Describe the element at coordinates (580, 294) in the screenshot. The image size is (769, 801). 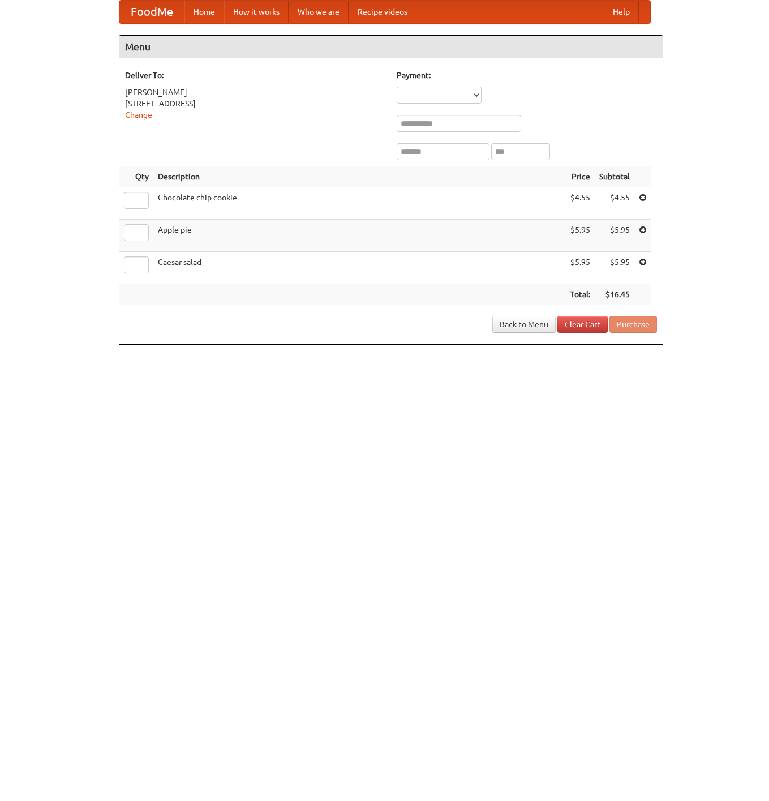
I see `th: Total:` at that location.